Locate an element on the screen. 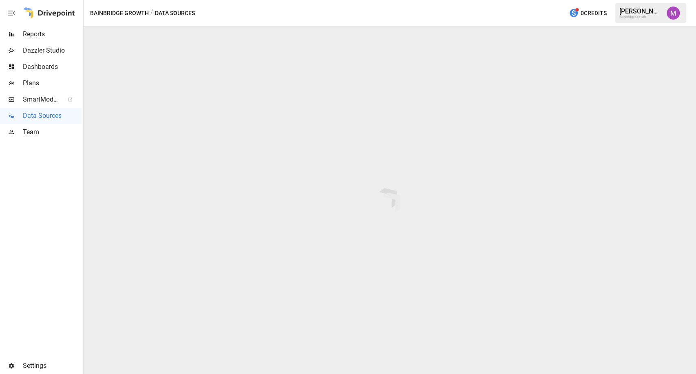 Image resolution: width=696 pixels, height=374 pixels. span: Plans is located at coordinates (52, 83).